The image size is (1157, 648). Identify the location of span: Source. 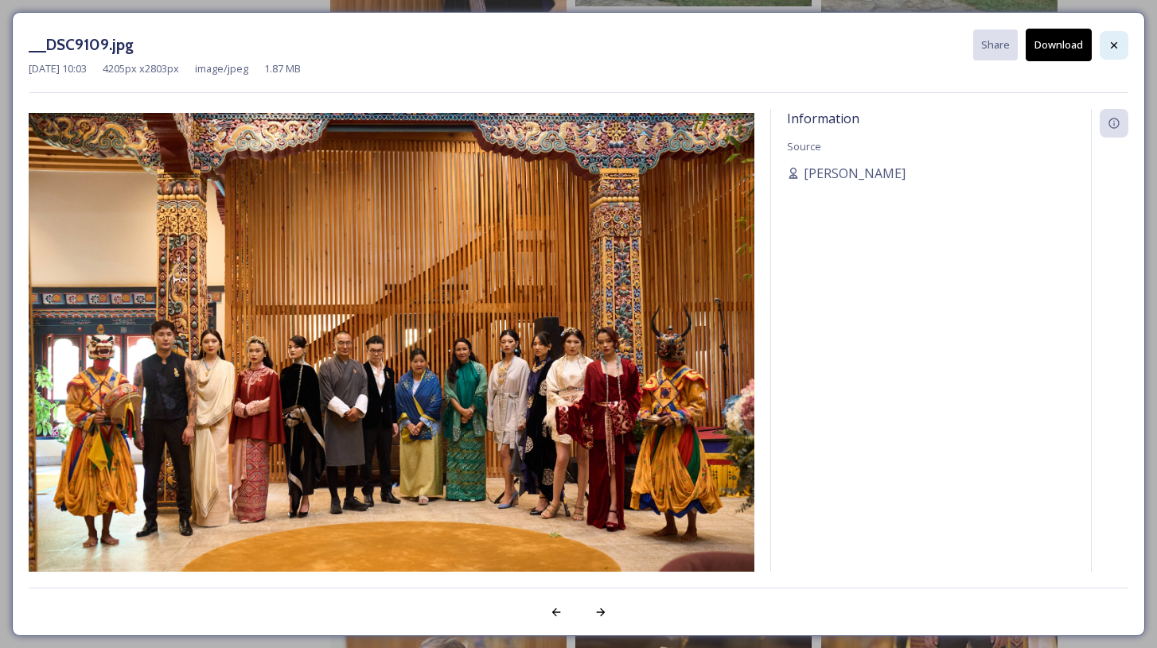
(804, 146).